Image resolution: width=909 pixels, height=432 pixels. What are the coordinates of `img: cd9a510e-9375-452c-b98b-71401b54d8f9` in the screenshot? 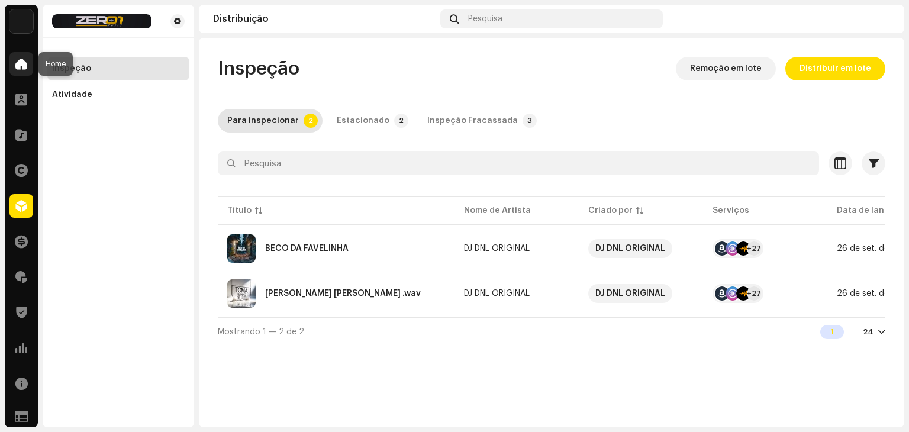 It's located at (21, 21).